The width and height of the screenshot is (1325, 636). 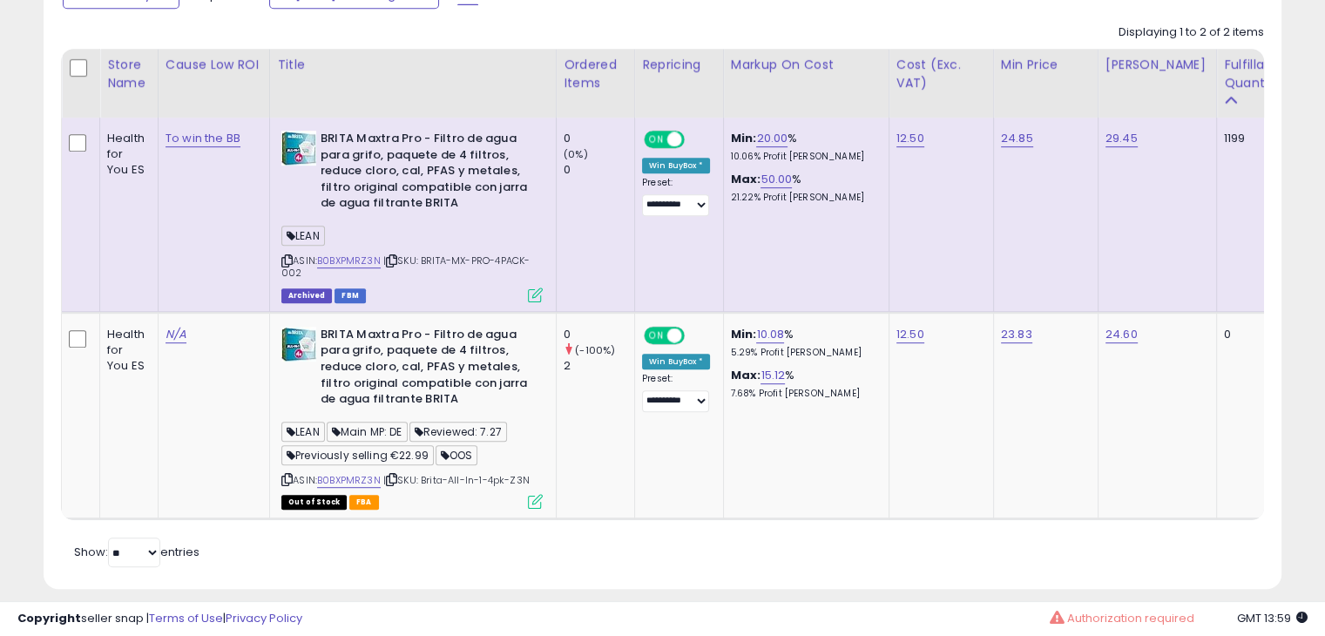 I want to click on div: Ordered Items, so click(x=595, y=74).